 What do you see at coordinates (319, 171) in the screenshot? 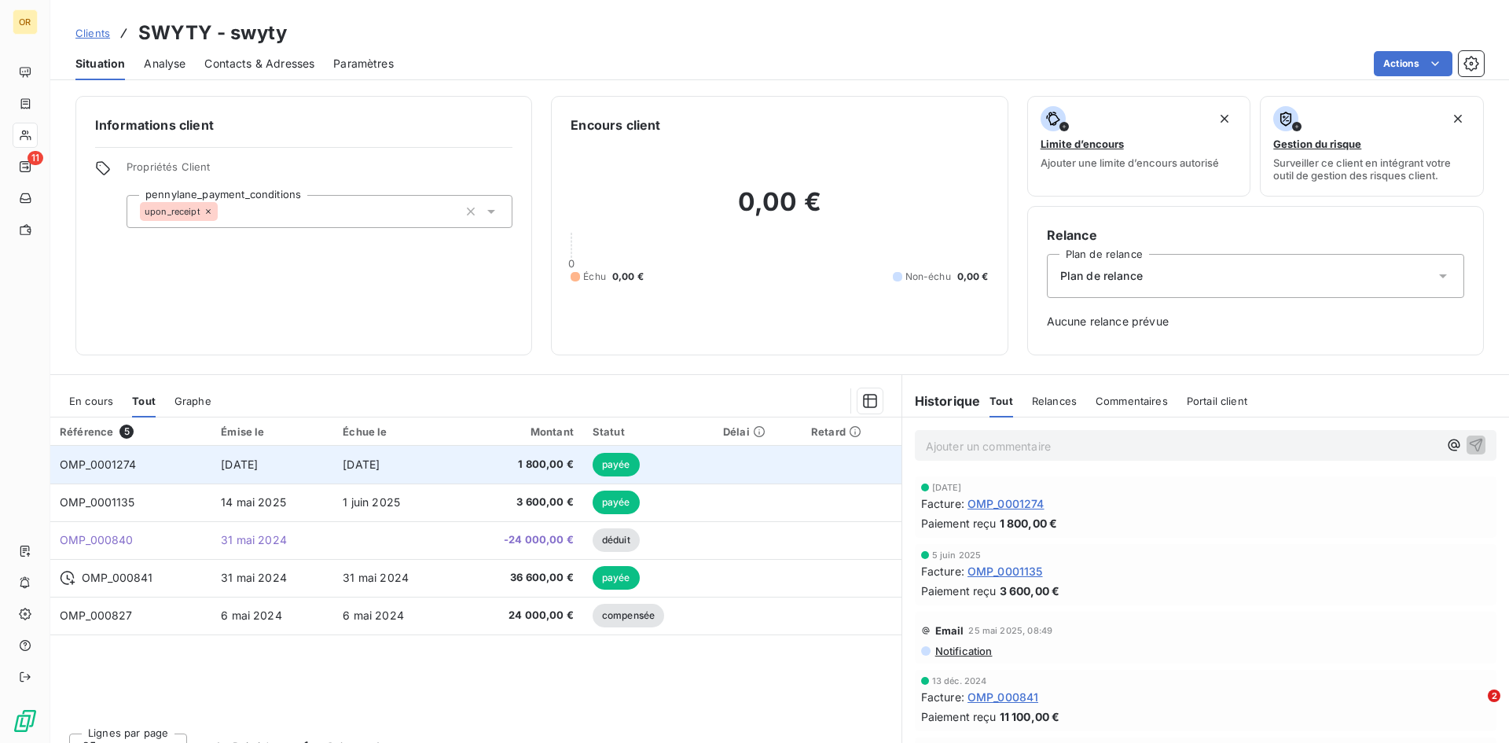
I see `span: Propriétés Client` at bounding box center [319, 171].